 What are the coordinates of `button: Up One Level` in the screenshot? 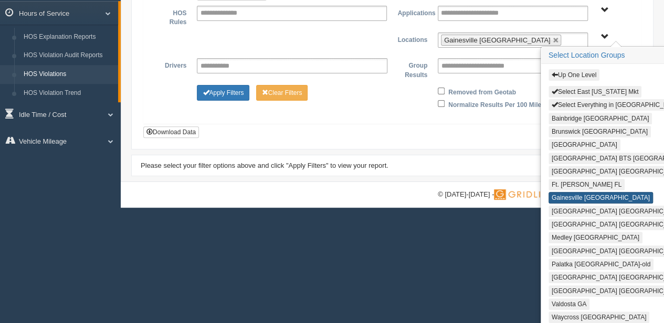 It's located at (574, 75).